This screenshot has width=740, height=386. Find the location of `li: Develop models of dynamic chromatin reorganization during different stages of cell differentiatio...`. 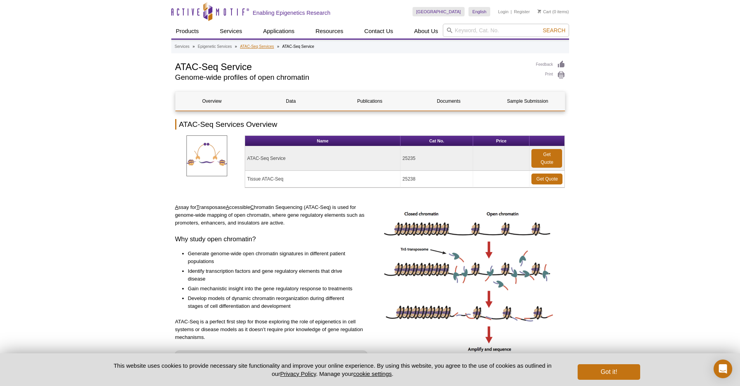

li: Develop models of dynamic chromatin reorganization during different stages of cell differentiatio... is located at coordinates (274, 302).